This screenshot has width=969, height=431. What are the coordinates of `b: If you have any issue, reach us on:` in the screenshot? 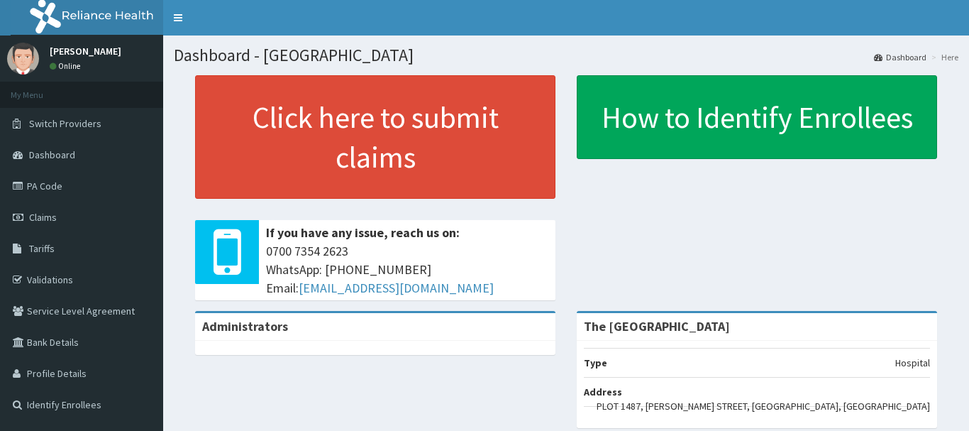 It's located at (362, 232).